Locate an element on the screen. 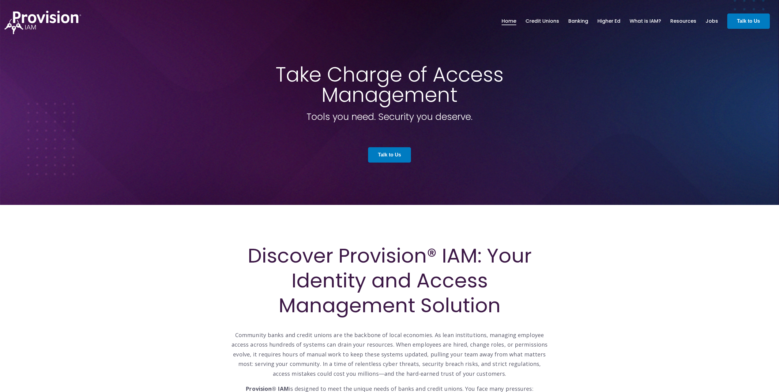  a: Banking is located at coordinates (578, 21).